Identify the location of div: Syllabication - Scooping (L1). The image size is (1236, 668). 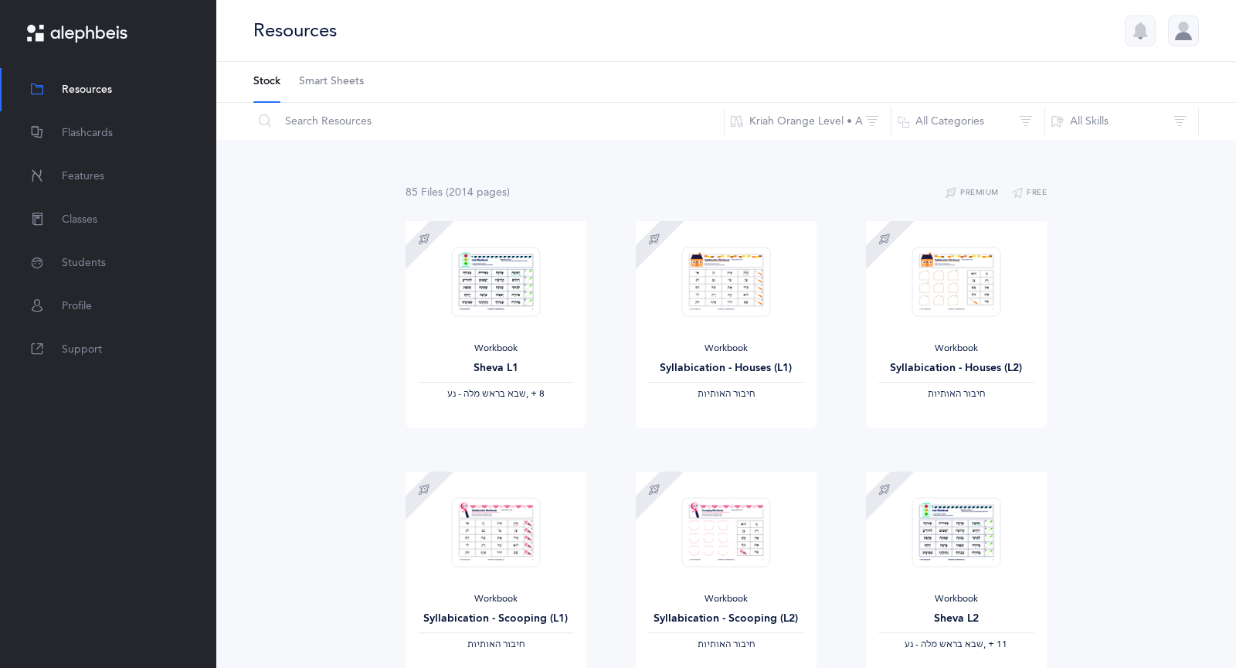
(496, 618).